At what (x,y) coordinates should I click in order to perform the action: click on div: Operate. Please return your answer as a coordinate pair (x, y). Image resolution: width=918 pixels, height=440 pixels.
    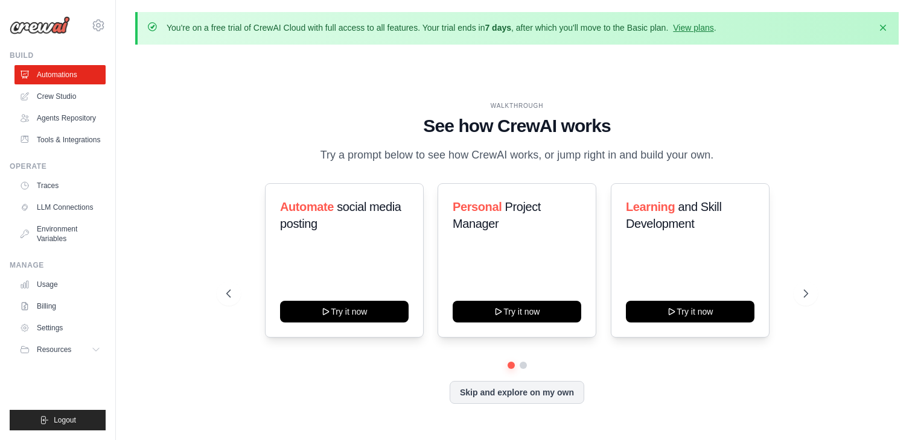
    Looking at the image, I should click on (57, 167).